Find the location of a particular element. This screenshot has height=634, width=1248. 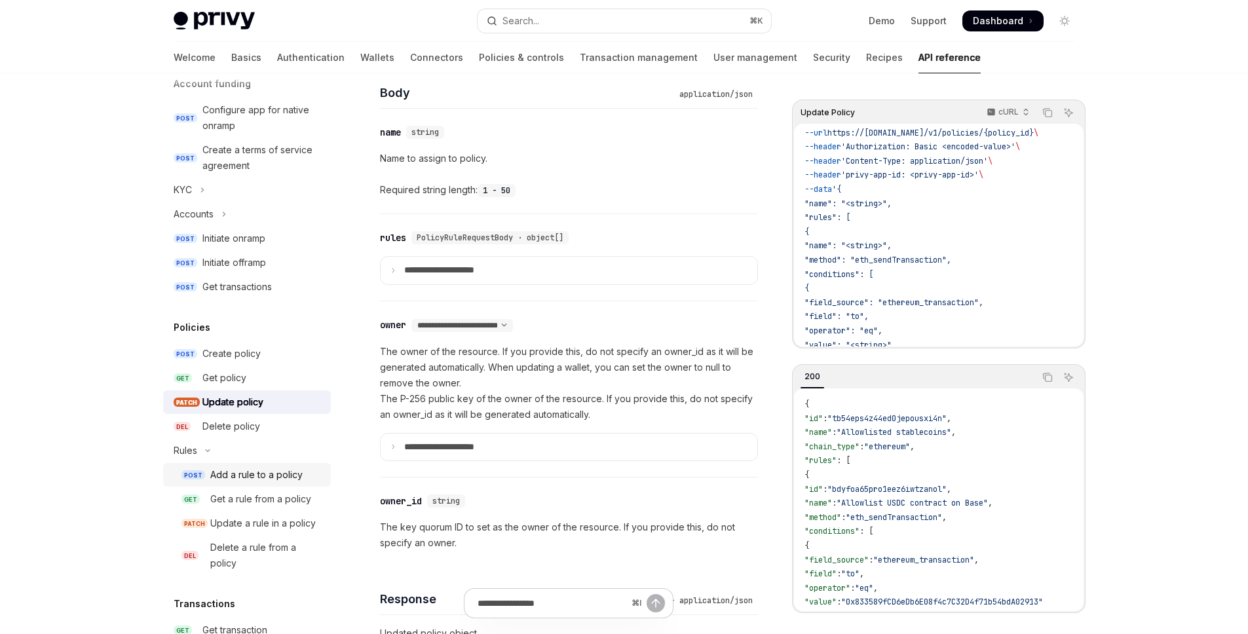

span: "Allowlist USDC contract on Base" is located at coordinates (912, 503).